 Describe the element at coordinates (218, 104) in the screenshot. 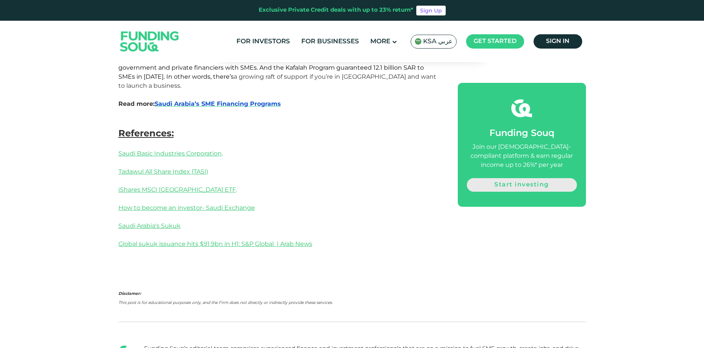

I see `span: Saudi Arabia’s SME Financing Programs` at that location.